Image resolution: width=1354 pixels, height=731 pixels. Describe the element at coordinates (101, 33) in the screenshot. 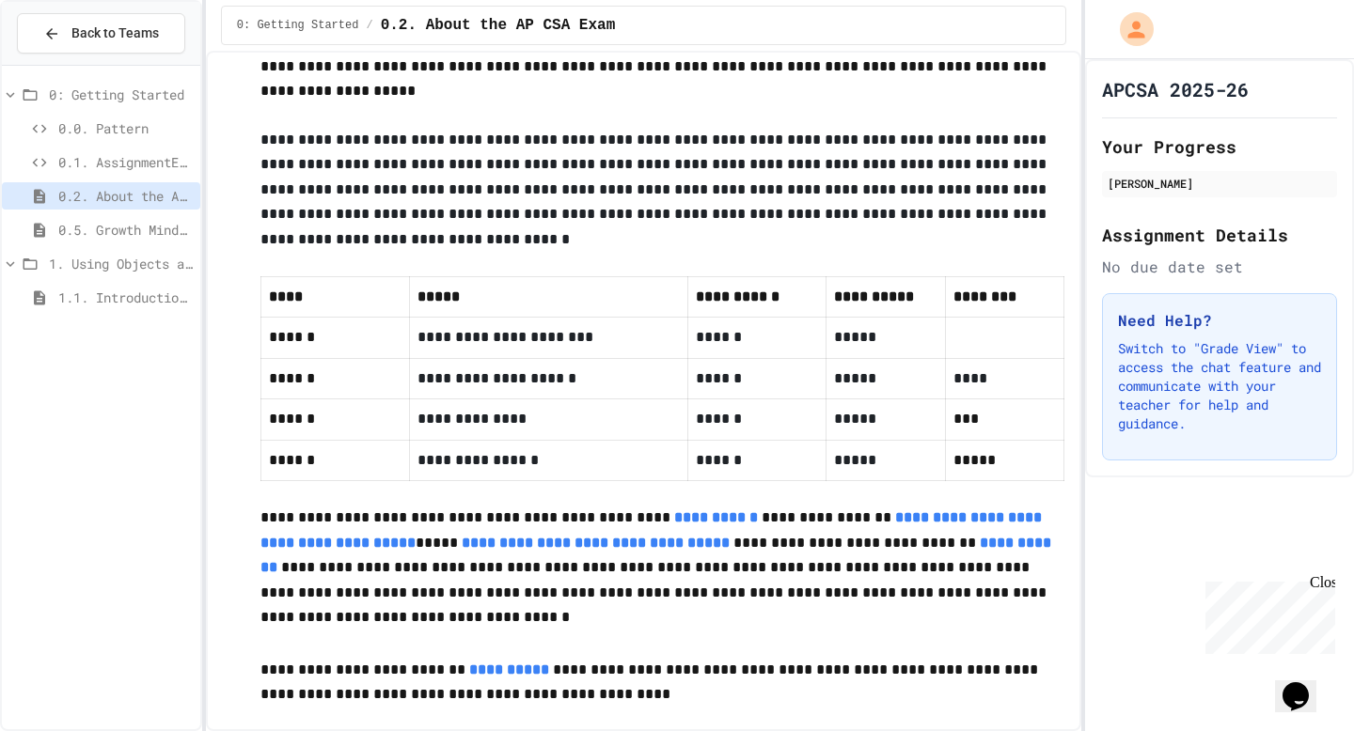

I see `button: Back to Teams` at that location.